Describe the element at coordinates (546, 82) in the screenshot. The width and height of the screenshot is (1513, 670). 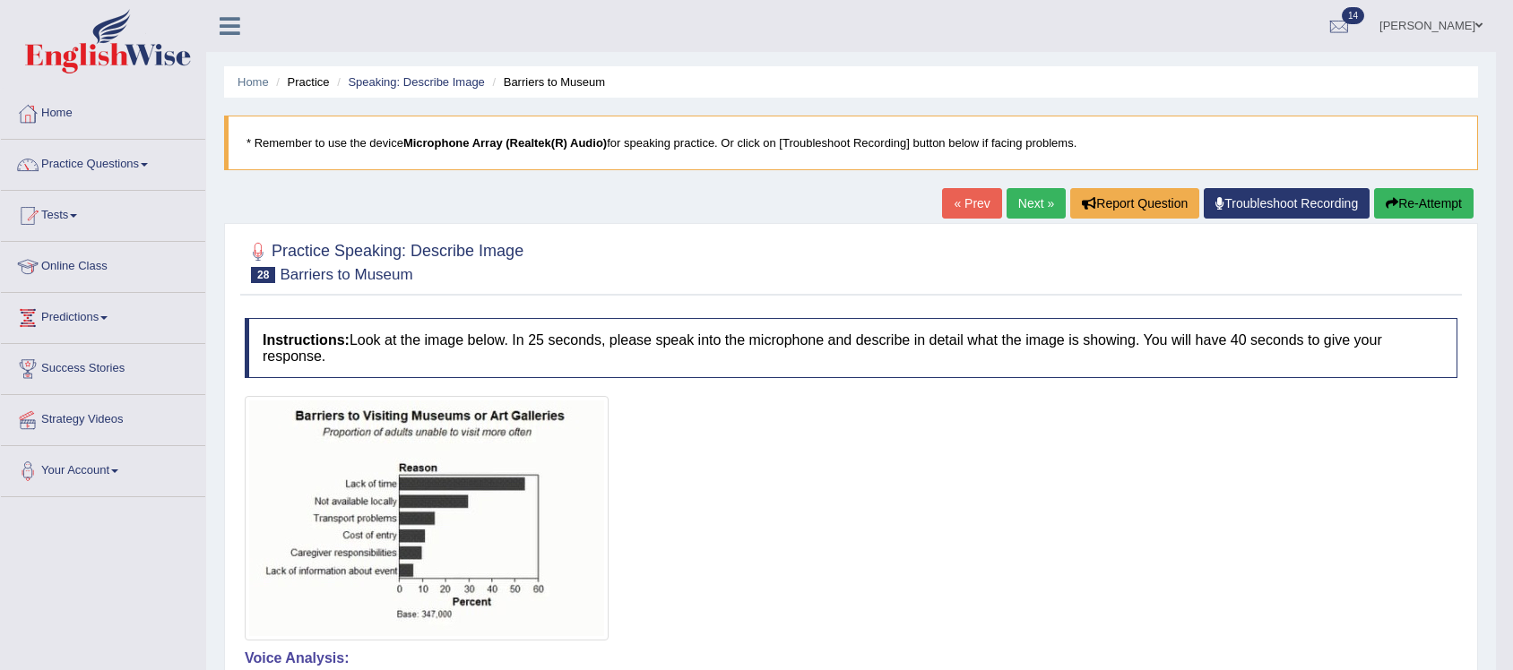
I see `li: Barriers to Museum` at that location.